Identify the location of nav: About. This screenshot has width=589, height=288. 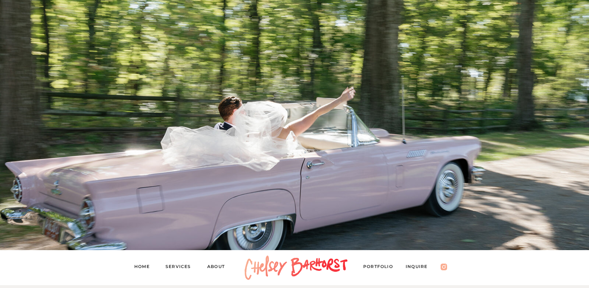
(219, 268).